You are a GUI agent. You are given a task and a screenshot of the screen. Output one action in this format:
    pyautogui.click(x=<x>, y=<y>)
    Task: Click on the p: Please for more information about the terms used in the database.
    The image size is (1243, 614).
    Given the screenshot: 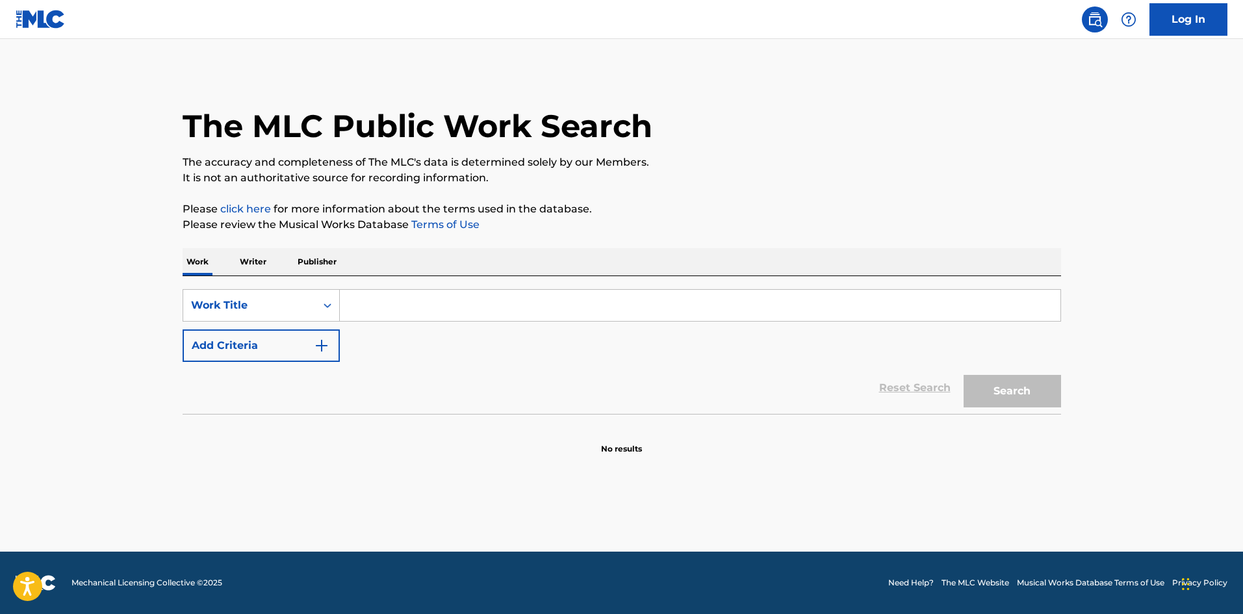 What is the action you would take?
    pyautogui.click(x=622, y=209)
    